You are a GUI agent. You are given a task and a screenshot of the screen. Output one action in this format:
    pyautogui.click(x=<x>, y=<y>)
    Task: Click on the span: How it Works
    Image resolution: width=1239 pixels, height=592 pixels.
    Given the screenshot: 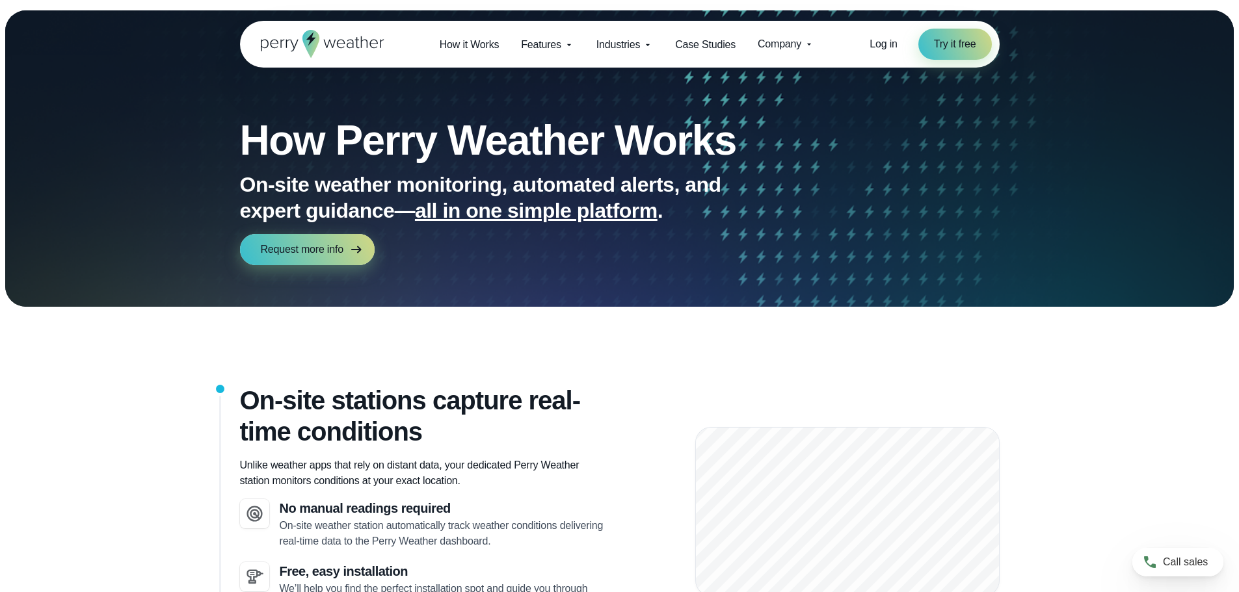 What is the action you would take?
    pyautogui.click(x=469, y=45)
    